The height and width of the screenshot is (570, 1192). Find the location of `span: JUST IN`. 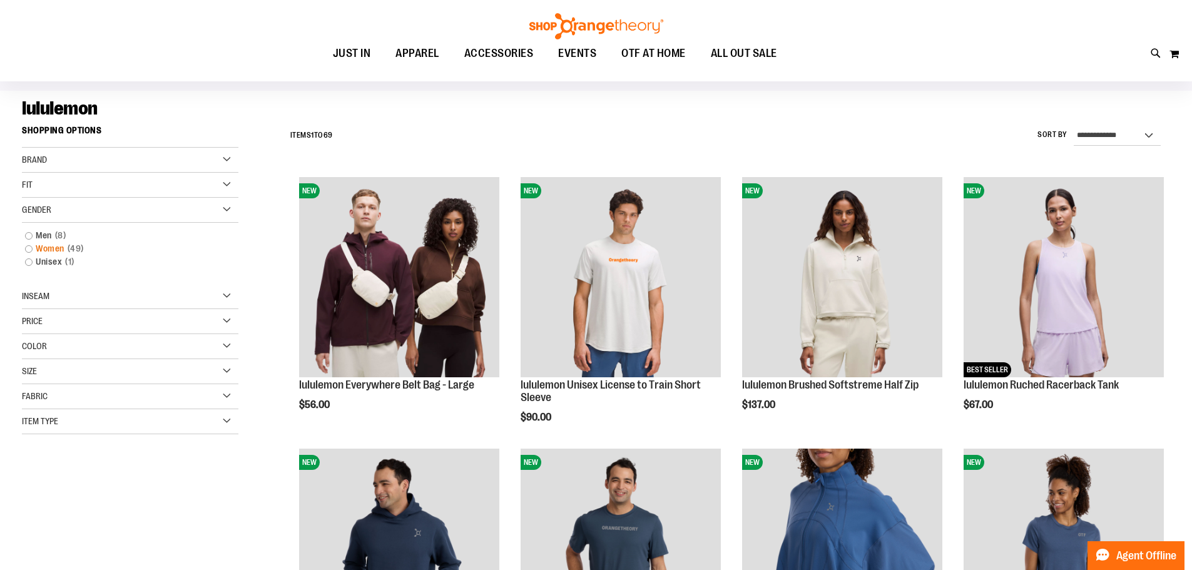

span: JUST IN is located at coordinates (352, 53).